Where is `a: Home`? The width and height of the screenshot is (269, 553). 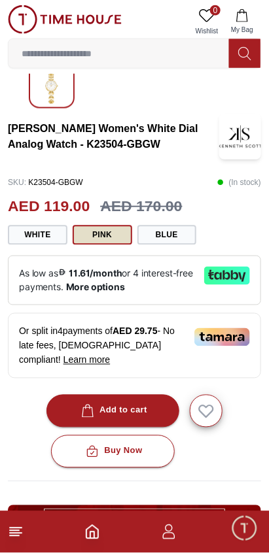 a: Home is located at coordinates (92, 532).